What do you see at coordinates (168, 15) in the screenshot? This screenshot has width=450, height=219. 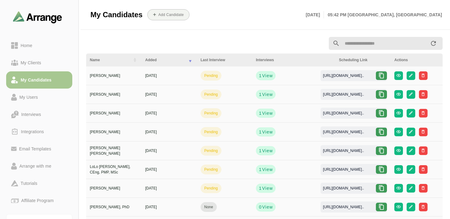 I see `button: Add Candidate` at bounding box center [168, 15].